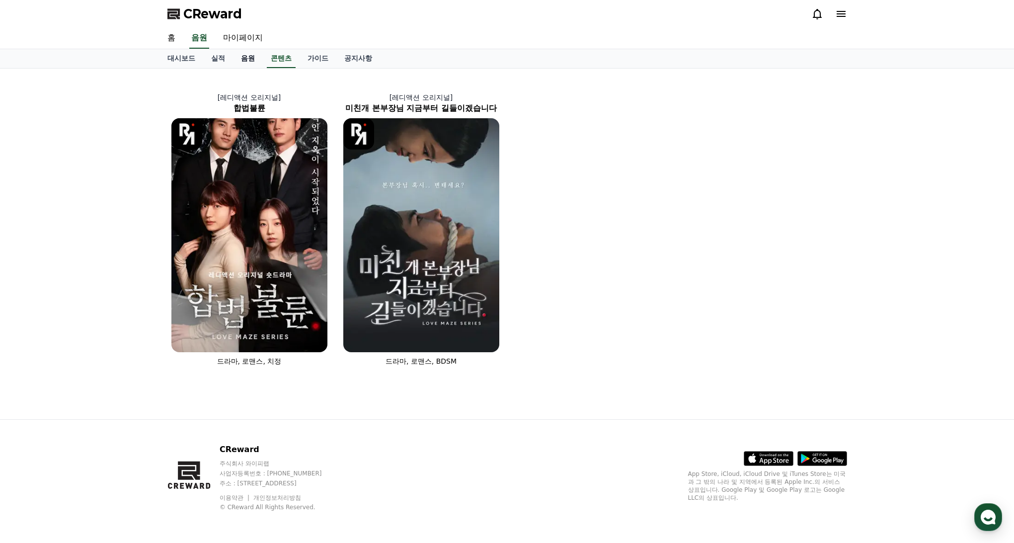  I want to click on a: [레디액션 오리지널] 합법불륜 합법불륜 [object Object] Logo 드라마, 로맨스, 치정, so click(249, 229).